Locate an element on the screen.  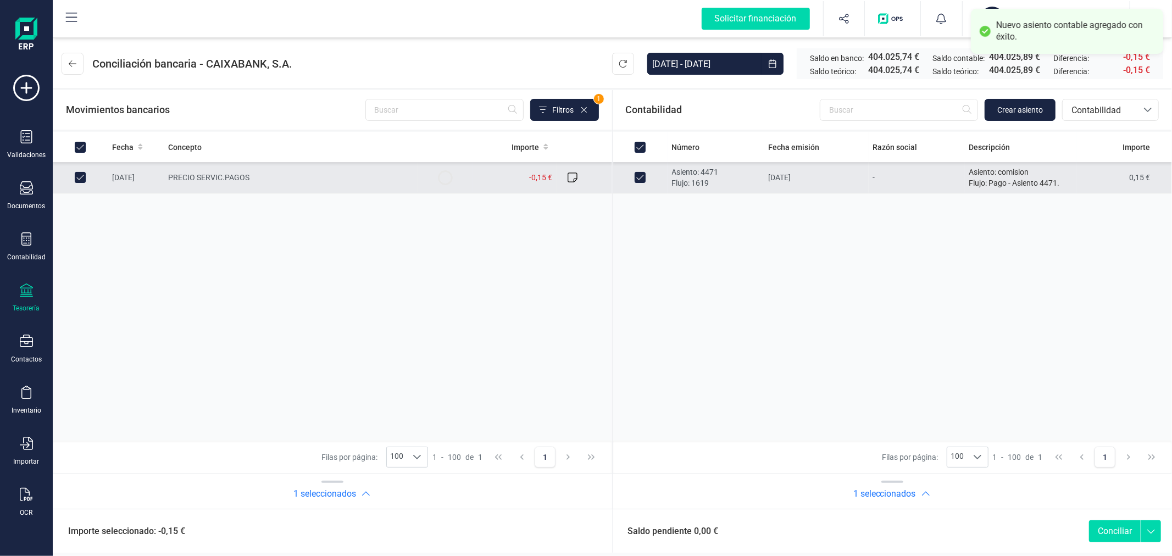
span: Filtros is located at coordinates (563, 110).